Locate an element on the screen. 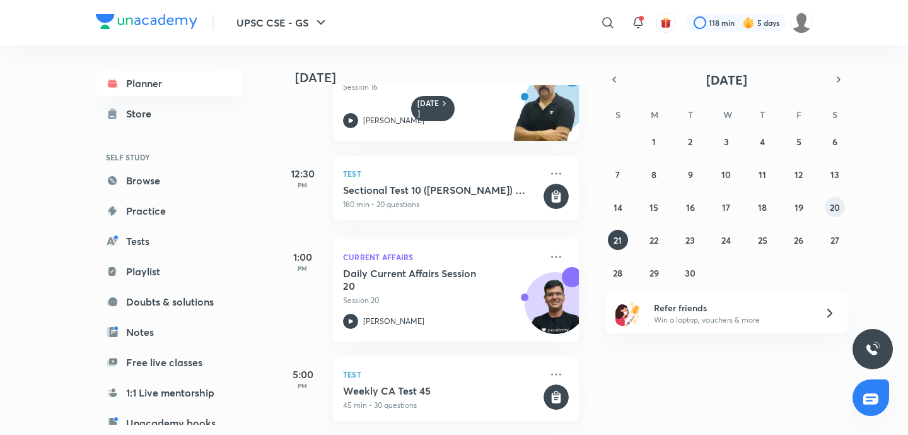 The height and width of the screenshot is (435, 908). img: avatar is located at coordinates (666, 23).